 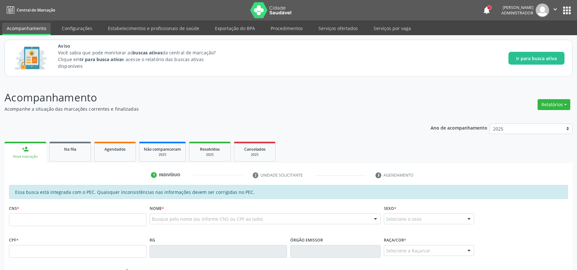 I want to click on a: Estabelecimentos e profissionais de saúde, so click(x=153, y=28).